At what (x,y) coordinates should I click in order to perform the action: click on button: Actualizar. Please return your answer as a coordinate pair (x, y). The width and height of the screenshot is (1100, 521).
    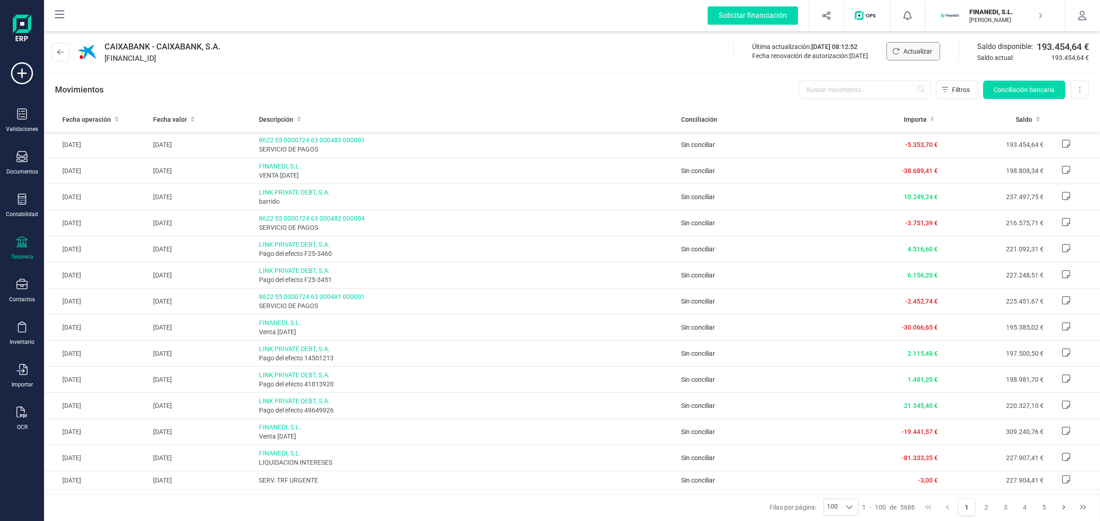
    Looking at the image, I should click on (913, 51).